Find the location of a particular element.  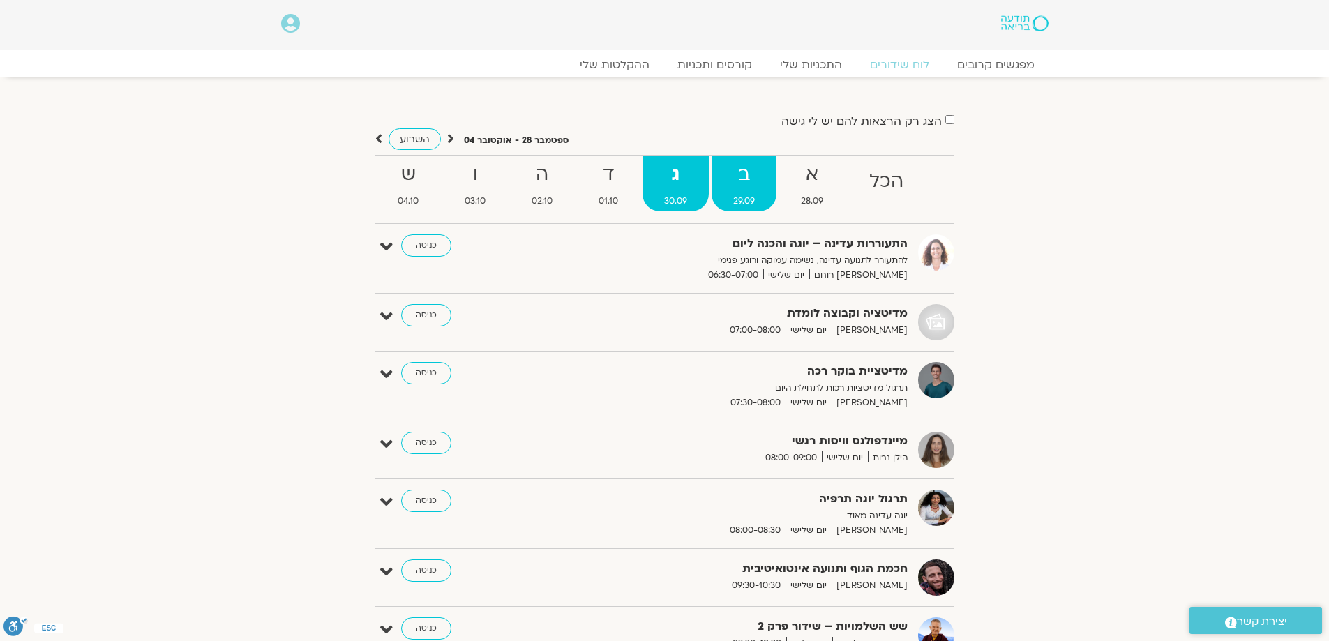

strong: הכל is located at coordinates (886, 181).